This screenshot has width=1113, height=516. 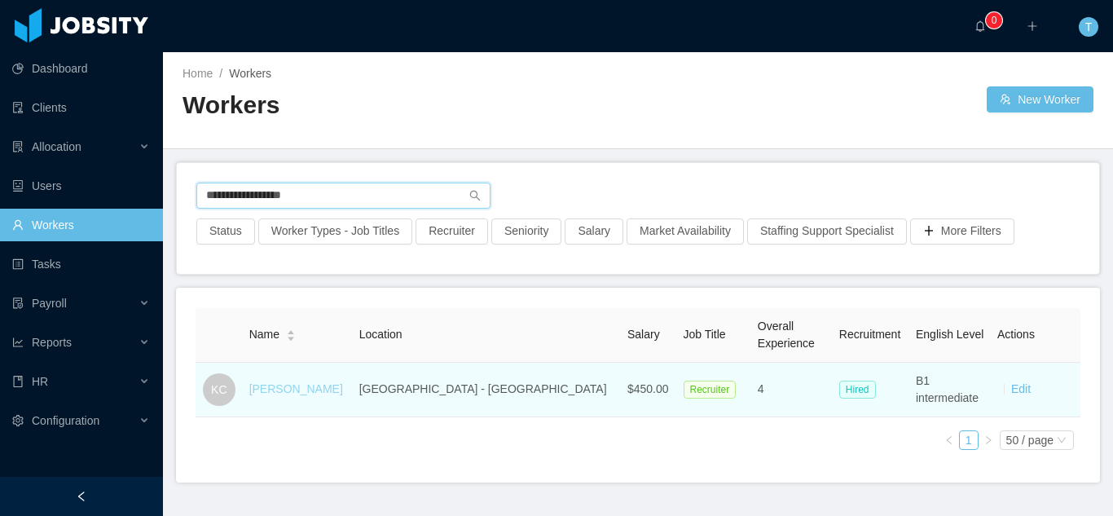 What do you see at coordinates (51, 342) in the screenshot?
I see `span: Reports` at bounding box center [51, 342].